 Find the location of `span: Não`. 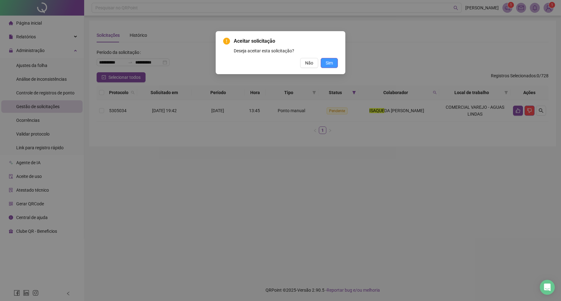

span: Não is located at coordinates (309, 63).